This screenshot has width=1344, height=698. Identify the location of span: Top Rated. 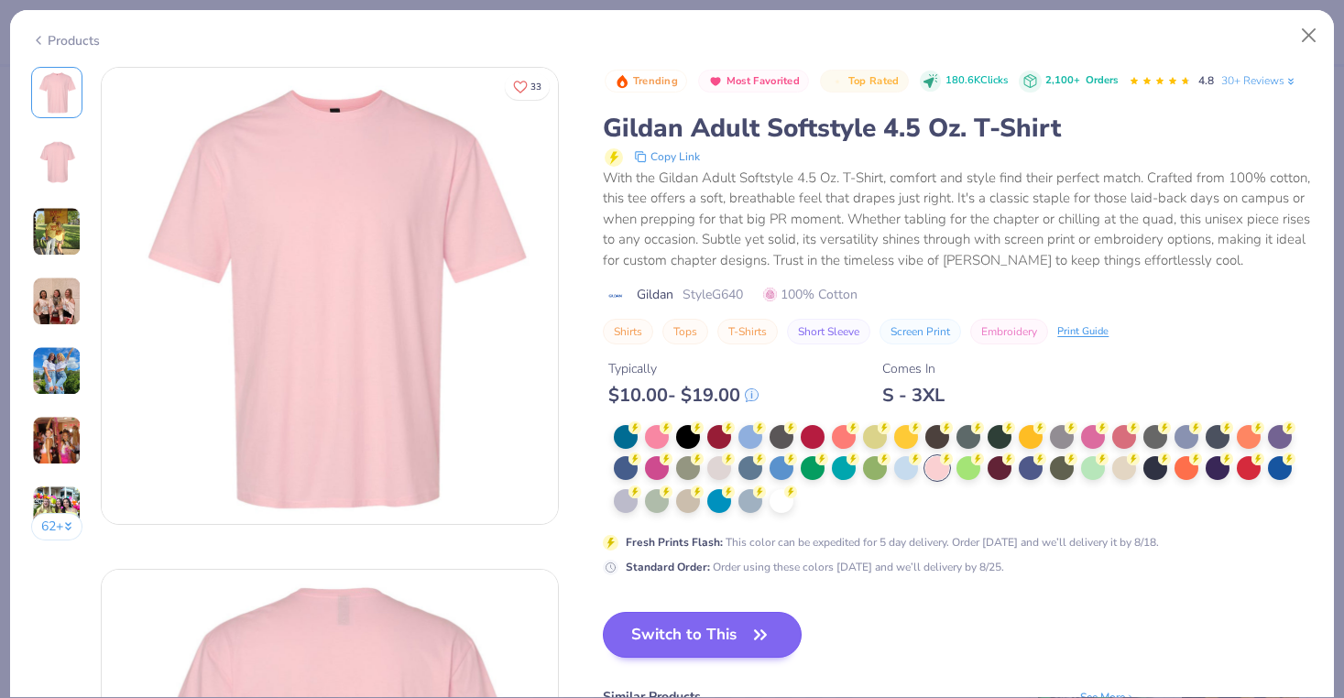
(874, 81).